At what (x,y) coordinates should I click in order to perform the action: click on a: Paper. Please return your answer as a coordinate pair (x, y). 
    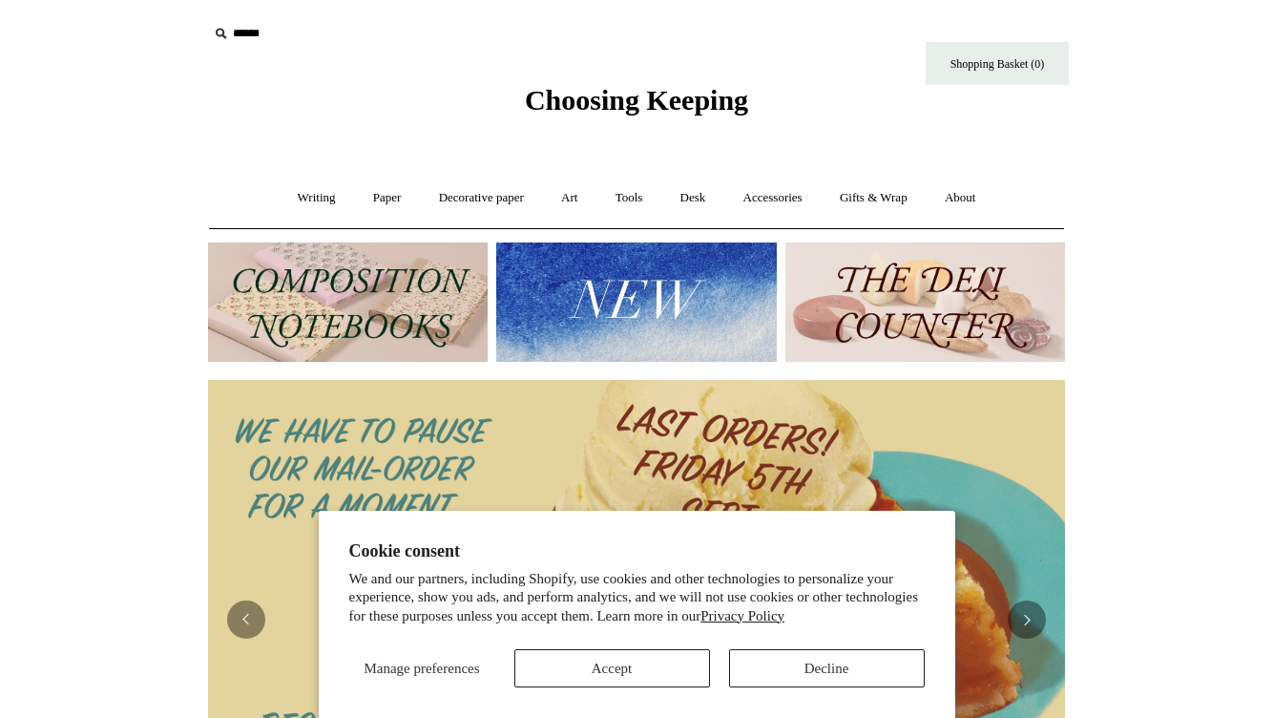
    Looking at the image, I should click on (387, 198).